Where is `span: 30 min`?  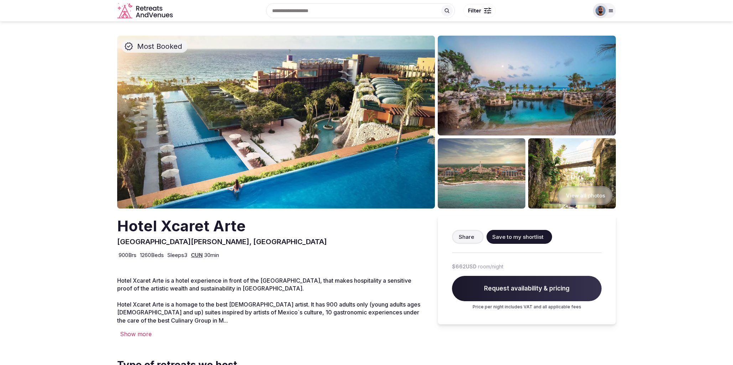
span: 30 min is located at coordinates (212, 255).